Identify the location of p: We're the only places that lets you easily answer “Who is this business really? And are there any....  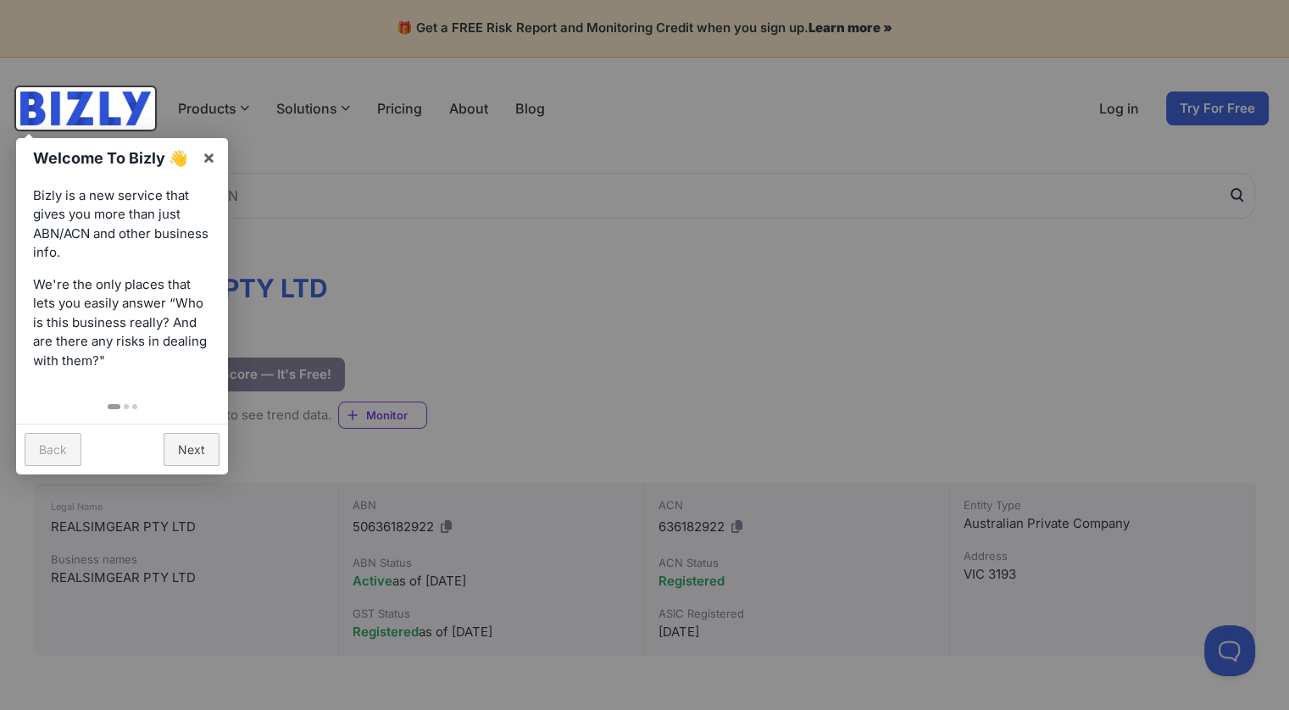
(122, 323).